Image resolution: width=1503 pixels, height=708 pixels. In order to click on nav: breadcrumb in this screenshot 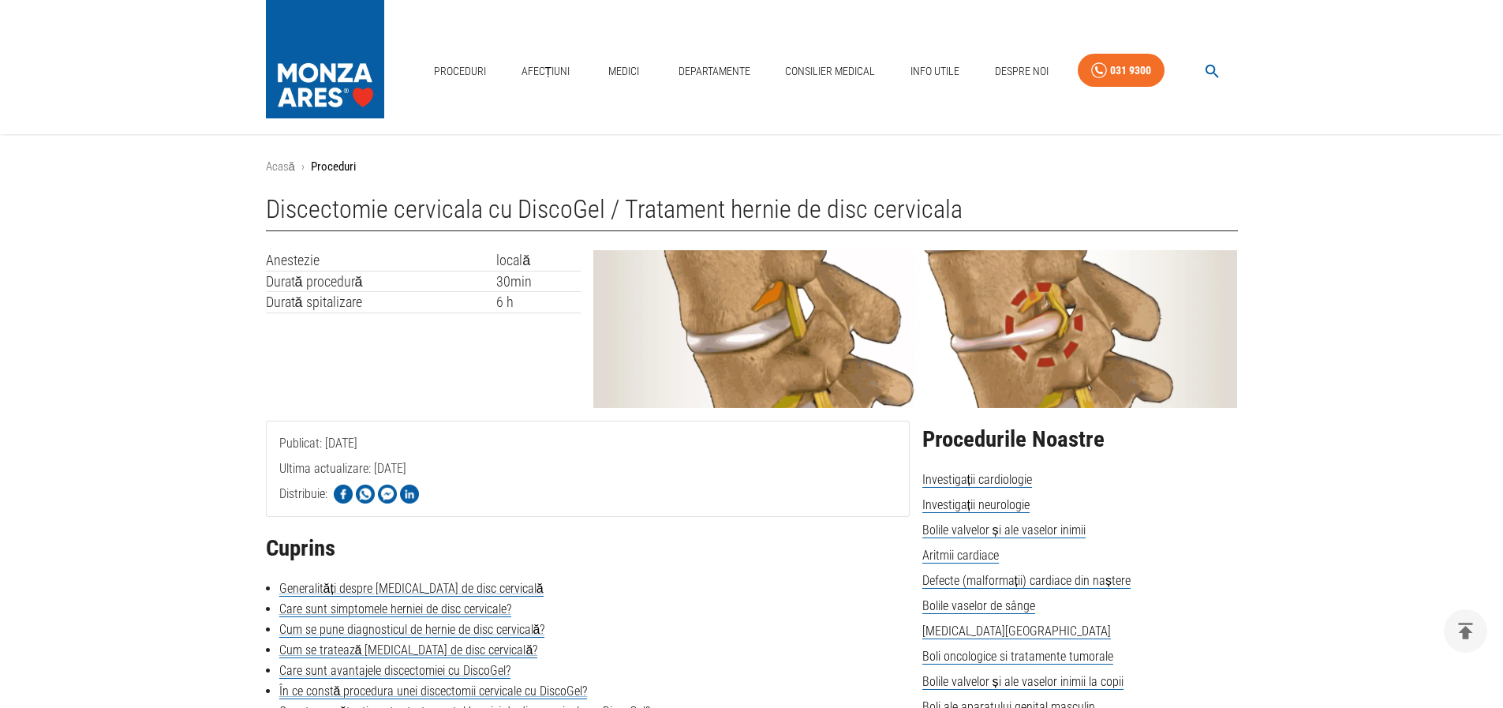, I will do `click(752, 167)`.